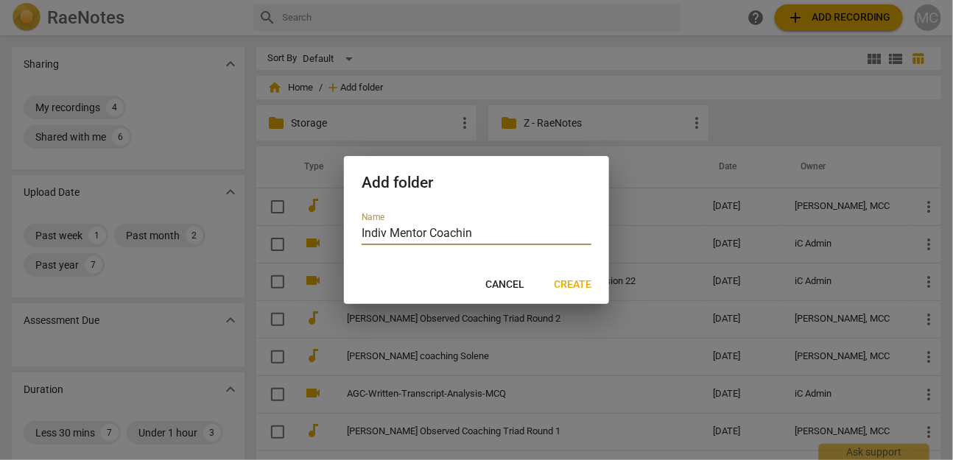 Image resolution: width=953 pixels, height=460 pixels. What do you see at coordinates (572, 285) in the screenshot?
I see `span: Create` at bounding box center [572, 285].